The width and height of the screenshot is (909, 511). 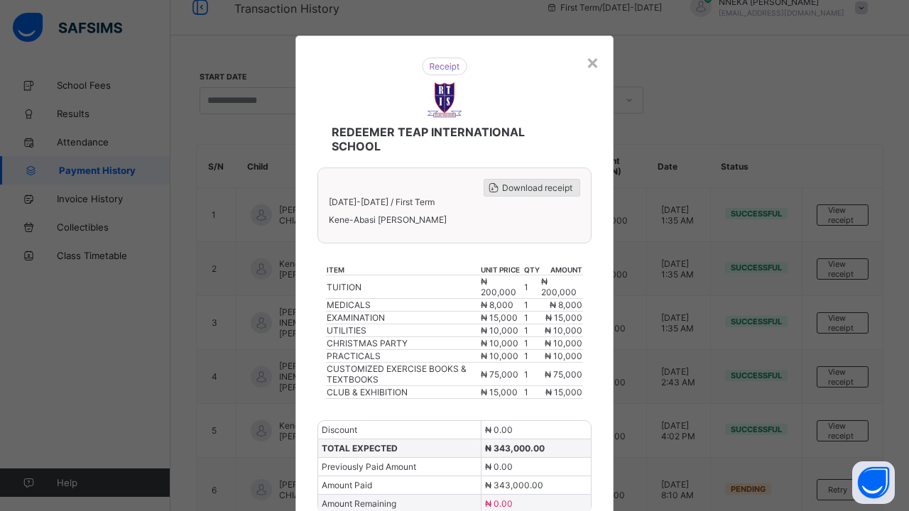 I want to click on div: UTILITIES, so click(x=403, y=330).